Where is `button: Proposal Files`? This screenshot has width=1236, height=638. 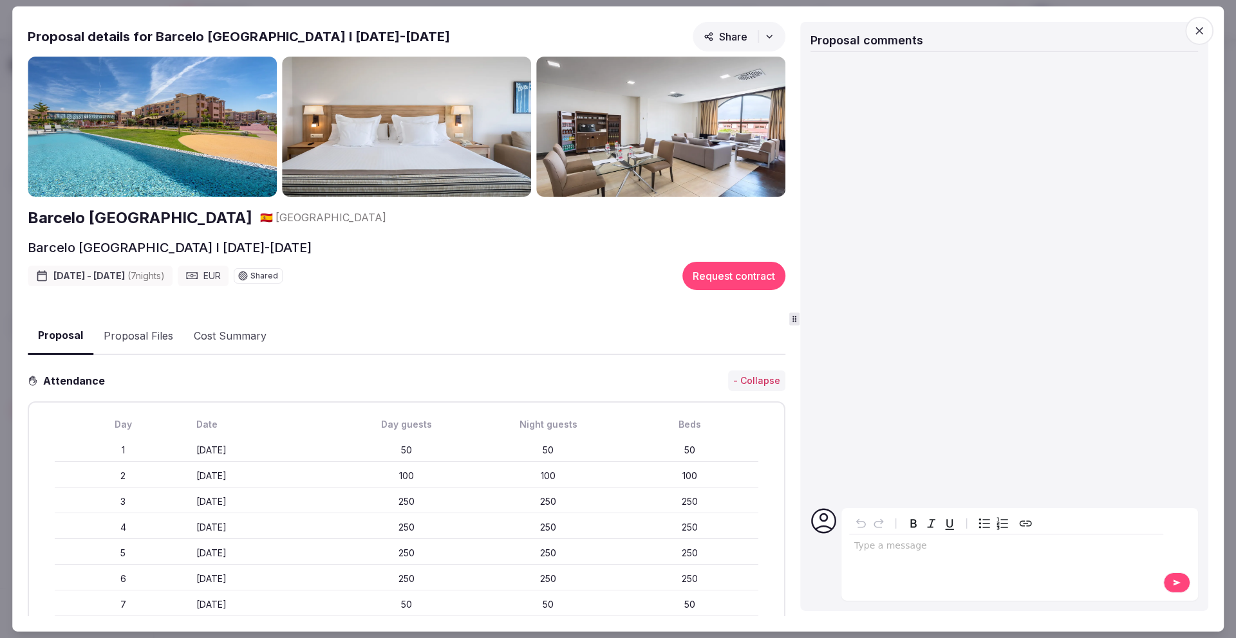 button: Proposal Files is located at coordinates (138, 337).